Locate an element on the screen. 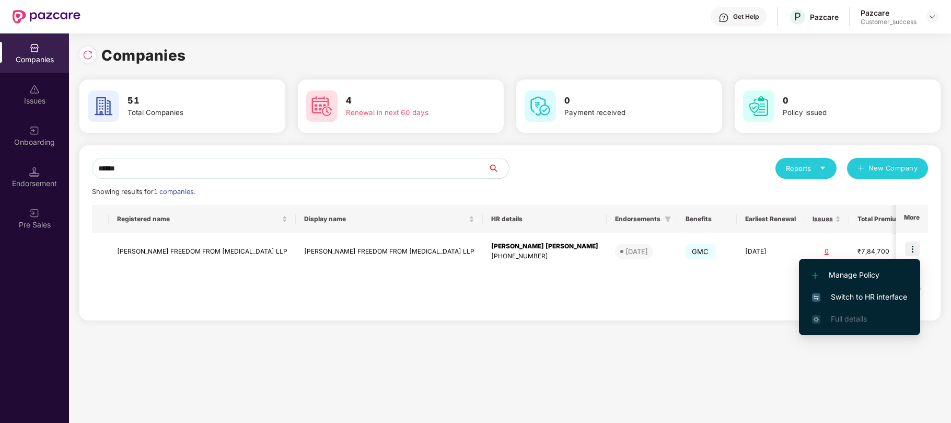 The image size is (951, 423). img: svg+xml;base64,PHN2ZyBpZD0iSXNzdWVzX2Rpc2FibGVkIiB4bWxucz0iaHR0cDovL3d3dy53My5vcmcvMjAwMC9zdmciIH... is located at coordinates (34, 89).